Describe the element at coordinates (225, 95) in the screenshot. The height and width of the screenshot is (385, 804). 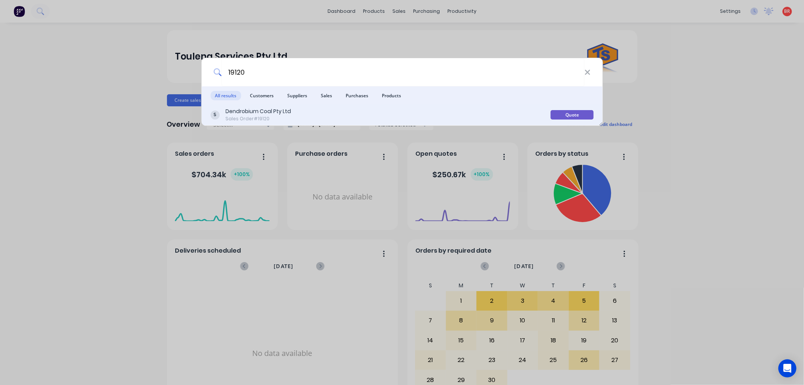
I see `span: All results` at that location.